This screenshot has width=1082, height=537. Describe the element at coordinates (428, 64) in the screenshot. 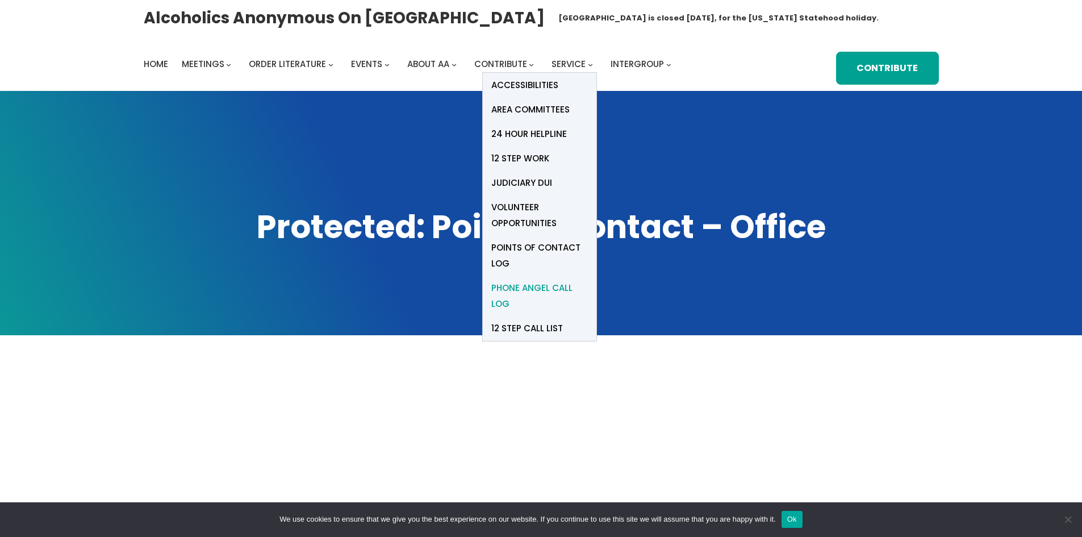

I see `a: About AA` at that location.